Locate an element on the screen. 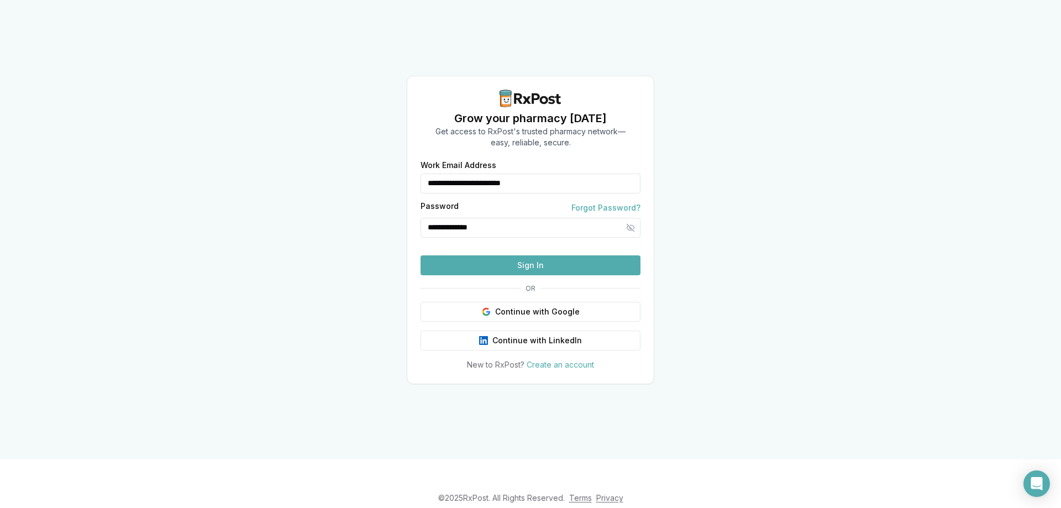 Image resolution: width=1061 pixels, height=508 pixels. p: Get access to RxPost's trusted pharmacy network— easy, reliable, secure. is located at coordinates (531, 137).